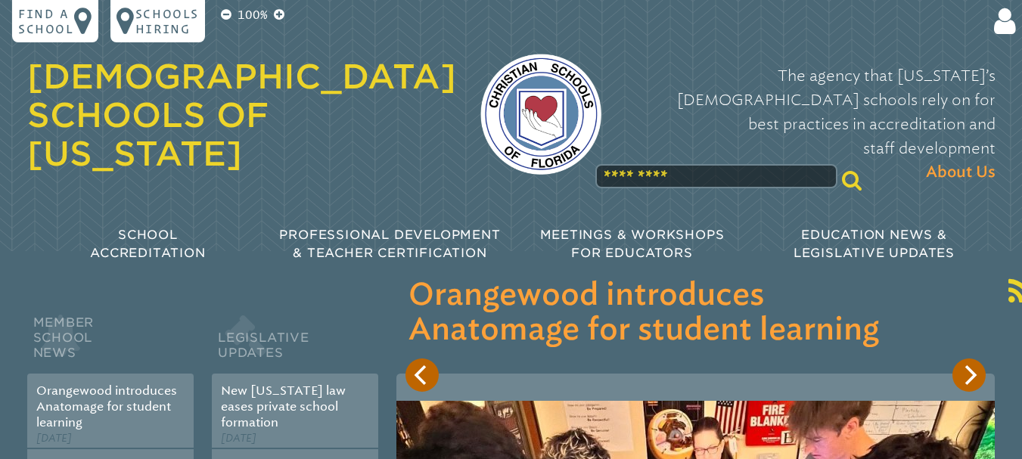 Image resolution: width=1022 pixels, height=459 pixels. What do you see at coordinates (632, 244) in the screenshot?
I see `span: Meetings & Workshops for Educators` at bounding box center [632, 244].